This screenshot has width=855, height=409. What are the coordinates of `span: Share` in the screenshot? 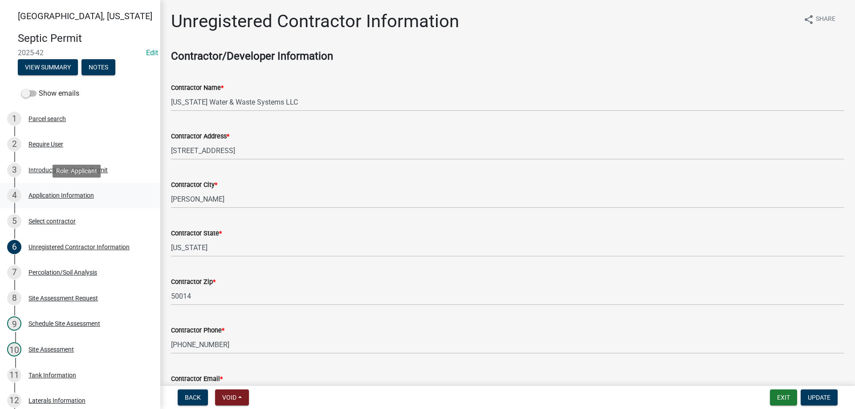 It's located at (826, 20).